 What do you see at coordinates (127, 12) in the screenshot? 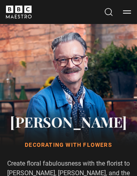
I see `button: Toggle navigation` at bounding box center [127, 12].